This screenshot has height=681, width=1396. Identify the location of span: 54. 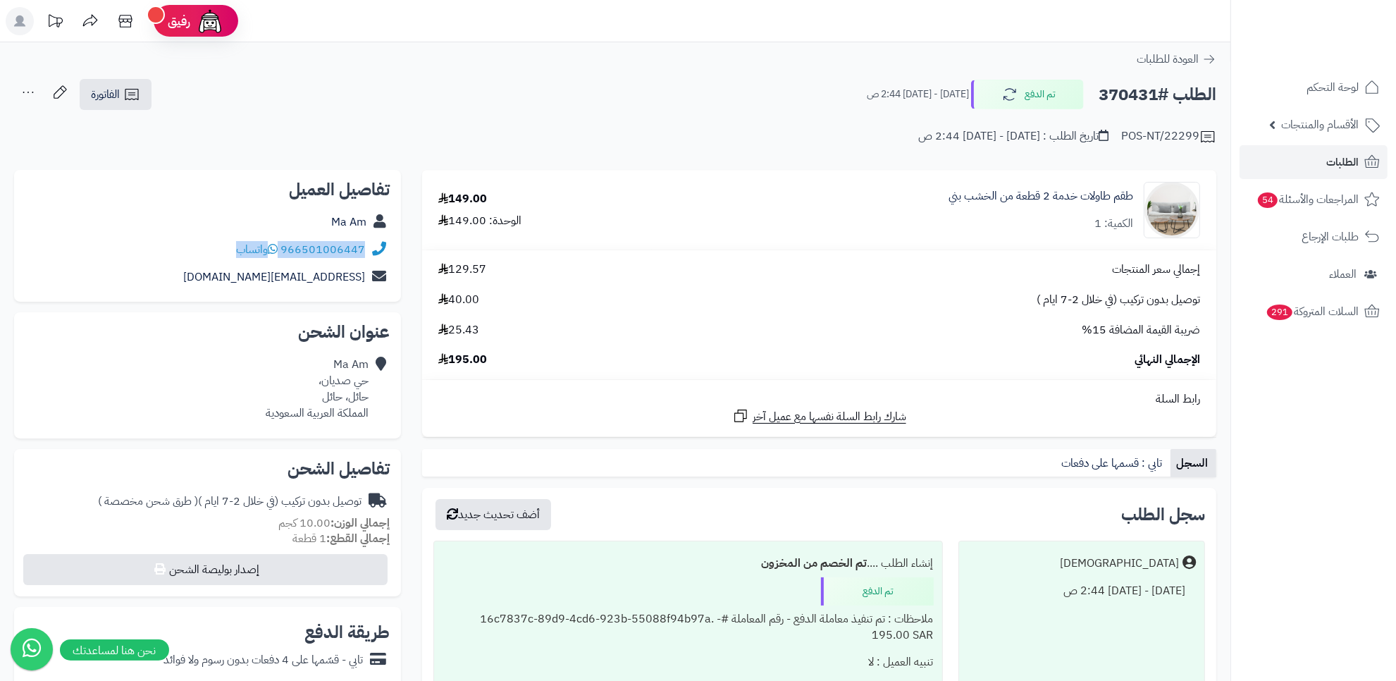
(1268, 200).